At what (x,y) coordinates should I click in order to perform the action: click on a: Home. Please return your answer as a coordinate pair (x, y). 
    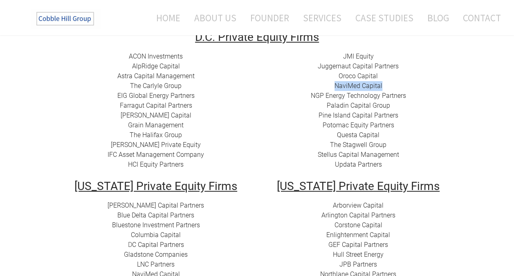
    Looking at the image, I should click on (165, 18).